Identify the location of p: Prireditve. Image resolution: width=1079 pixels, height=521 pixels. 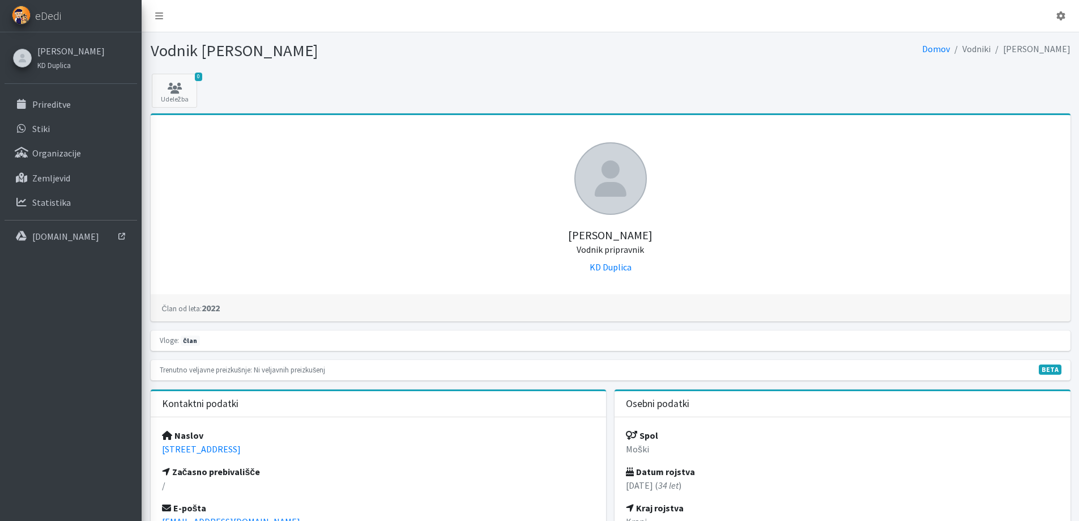
(52, 104).